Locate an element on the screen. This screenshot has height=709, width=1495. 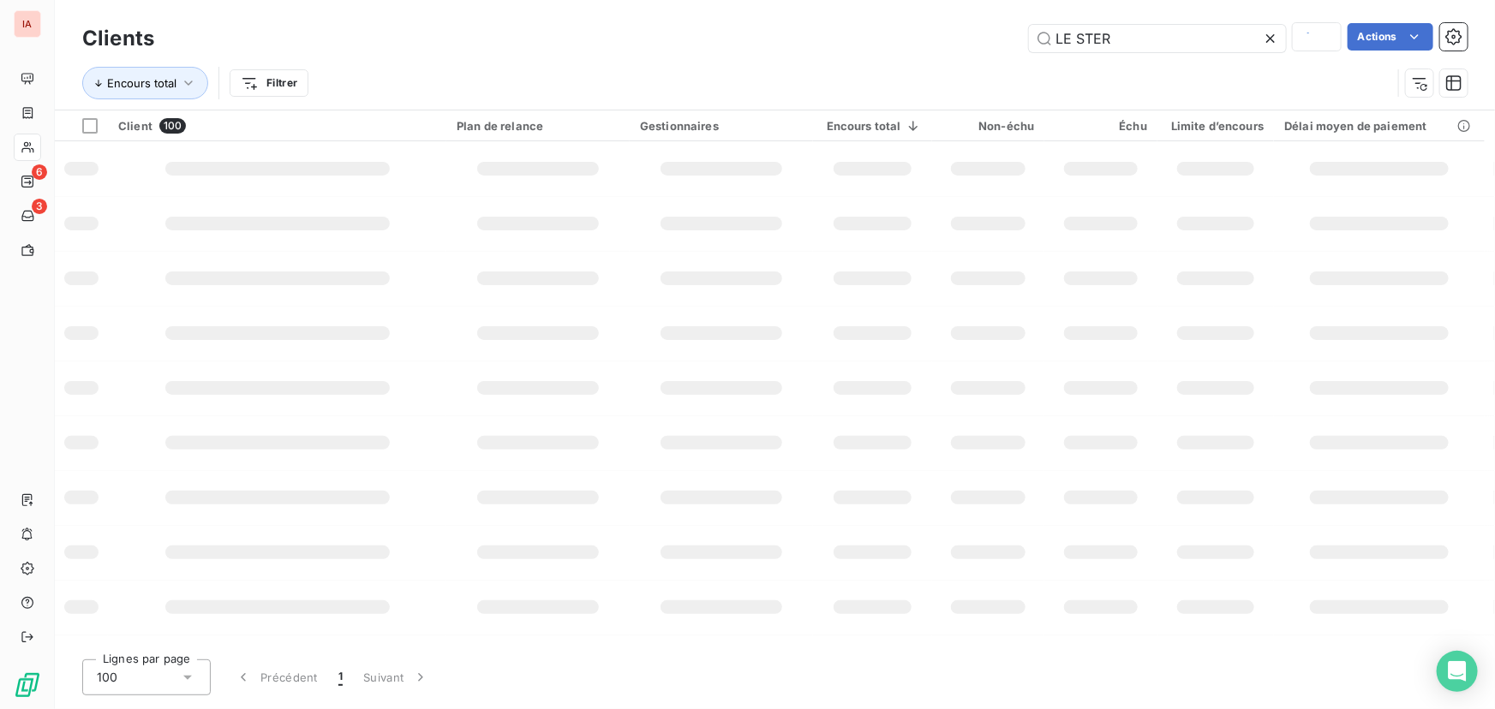
button: Filtrer is located at coordinates (269, 83).